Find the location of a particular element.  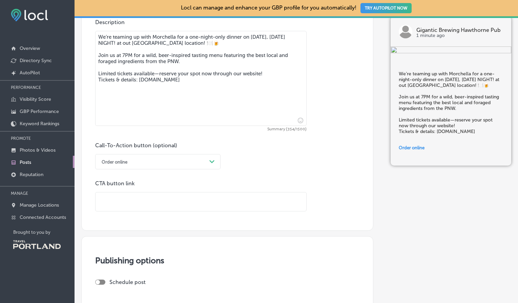

p: Keyword Rankings is located at coordinates (39, 123).